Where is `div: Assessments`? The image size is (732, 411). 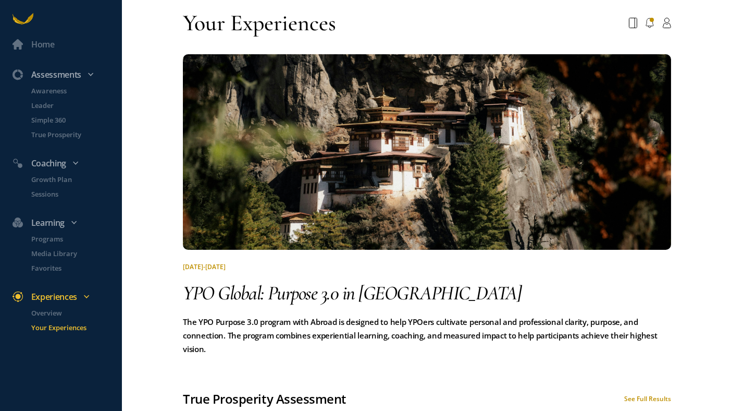 div: Assessments is located at coordinates (66, 74).